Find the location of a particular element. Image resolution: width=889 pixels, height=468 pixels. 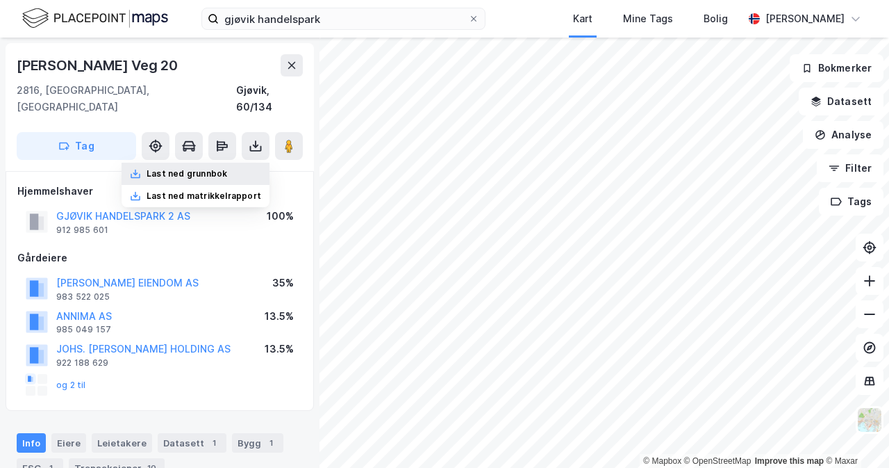

button: Tag is located at coordinates (76, 146).